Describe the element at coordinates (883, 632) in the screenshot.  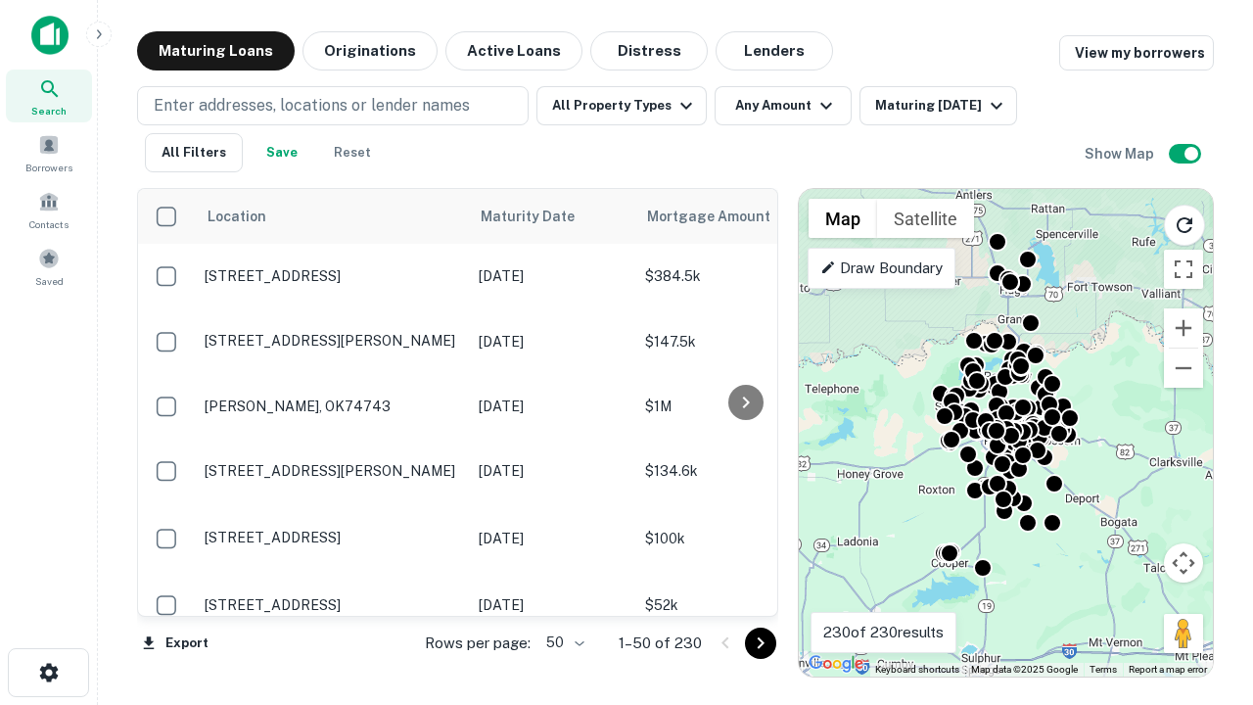
I see `p: 230 of 230 results` at that location.